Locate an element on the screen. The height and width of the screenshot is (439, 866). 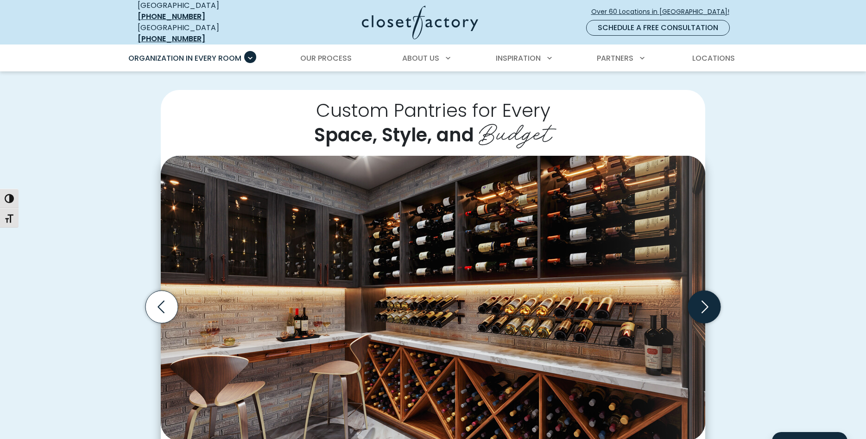
span: About Us is located at coordinates (421, 58).